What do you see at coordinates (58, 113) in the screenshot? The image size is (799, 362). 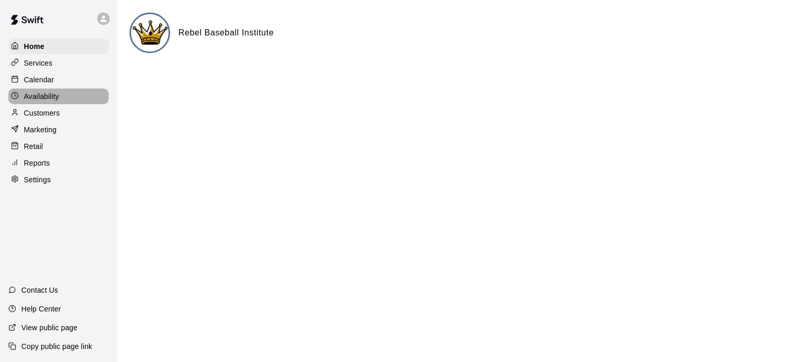 I see `div: Customers` at bounding box center [58, 113].